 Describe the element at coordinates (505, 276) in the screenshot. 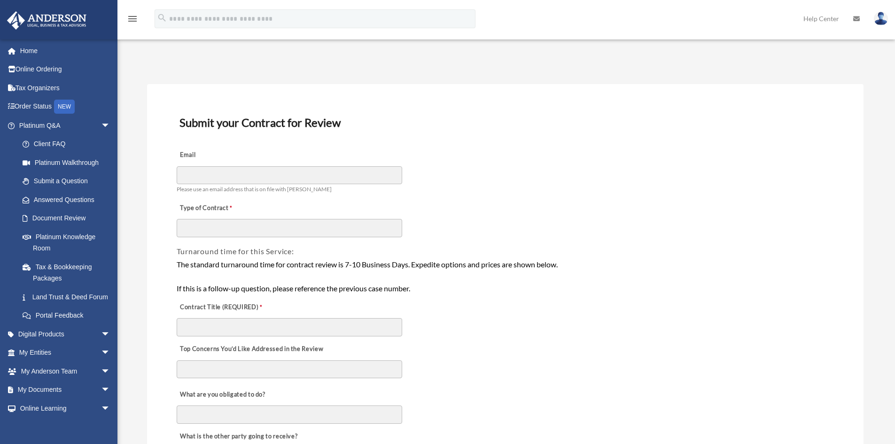

I see `div: The standard turnaround time for contract review is 7-10 Business Days. Expedite options and pric...` at that location.